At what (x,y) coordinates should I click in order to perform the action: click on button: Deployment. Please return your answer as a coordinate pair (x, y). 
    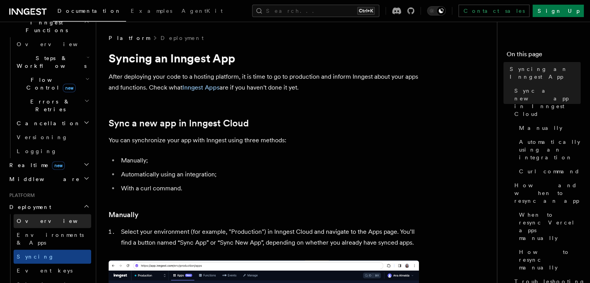
    Looking at the image, I should click on (48, 207).